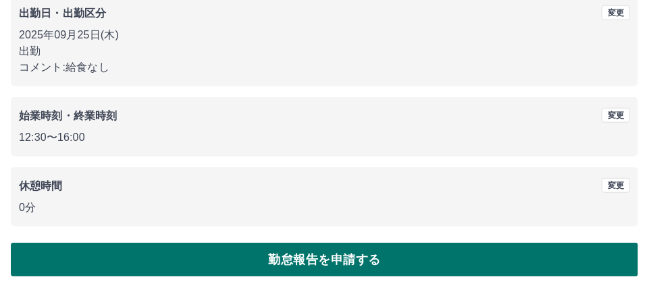 The width and height of the screenshot is (649, 292). Describe the element at coordinates (324, 67) in the screenshot. I see `p: コメント: 給食なし` at that location.